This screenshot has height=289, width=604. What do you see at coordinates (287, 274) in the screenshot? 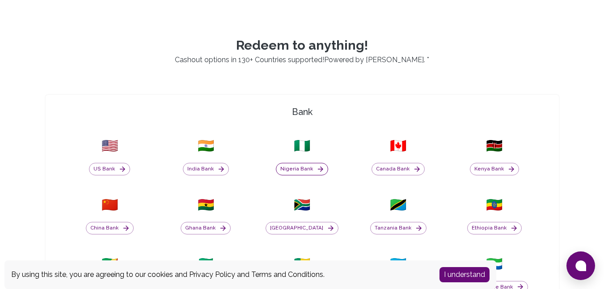
I see `a: Terms and Conditions` at bounding box center [287, 274].